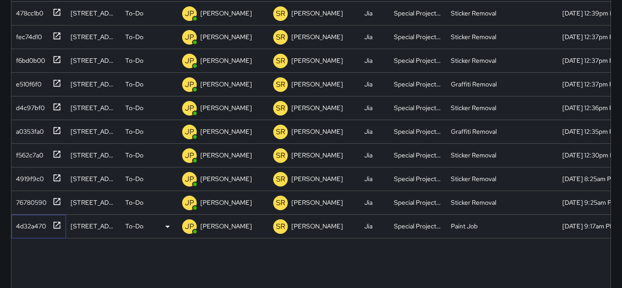 Image resolution: width=622 pixels, height=288 pixels. I want to click on div: 8/21/2025, 9:25am PDT, so click(591, 203).